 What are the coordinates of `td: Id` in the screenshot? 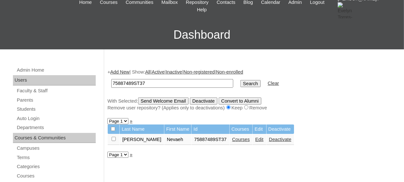 It's located at (210, 129).